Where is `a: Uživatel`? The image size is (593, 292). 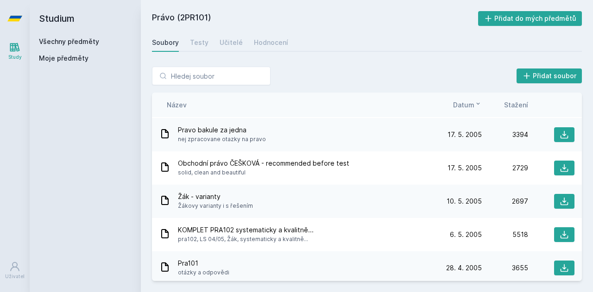 a: Uživatel is located at coordinates (15, 271).